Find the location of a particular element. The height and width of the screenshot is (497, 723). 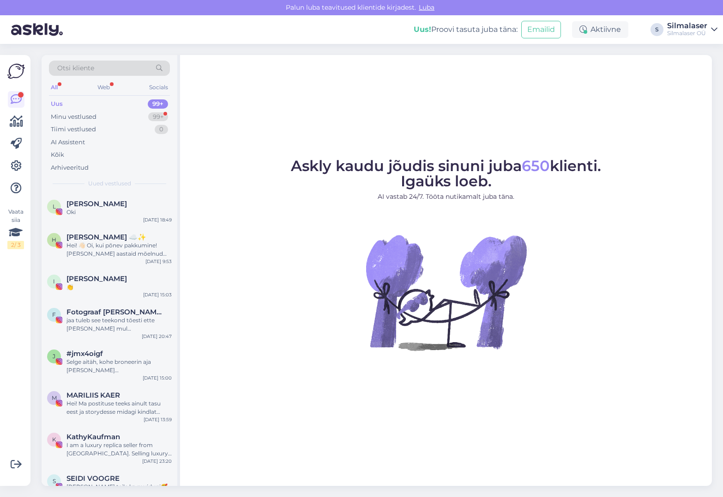

div: Arhiveeritud is located at coordinates (70, 168).